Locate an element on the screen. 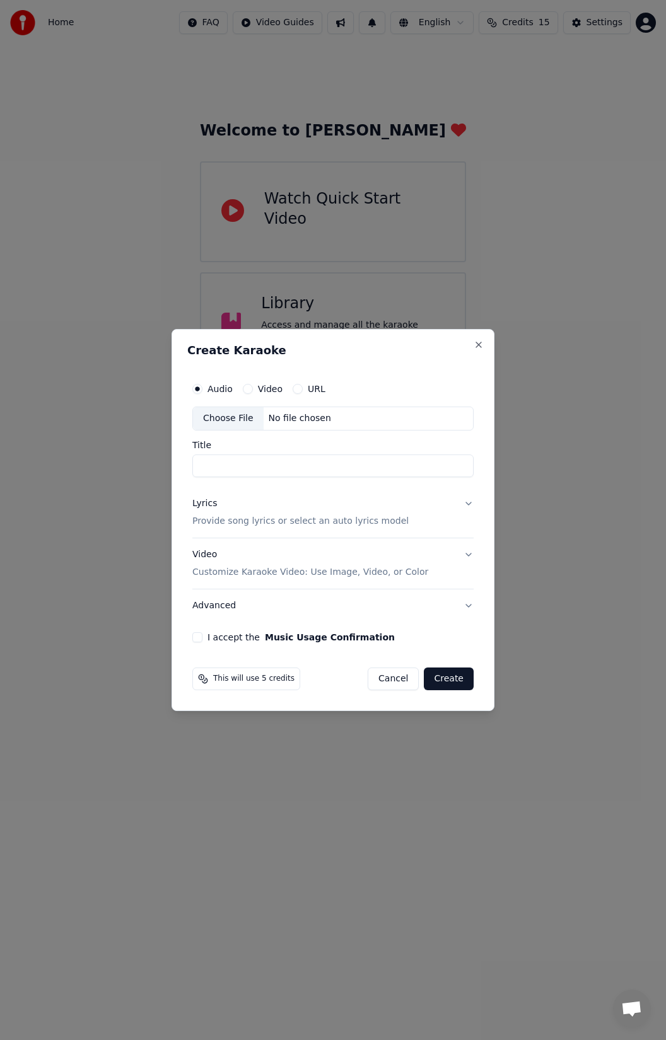  label: URL is located at coordinates (317, 389).